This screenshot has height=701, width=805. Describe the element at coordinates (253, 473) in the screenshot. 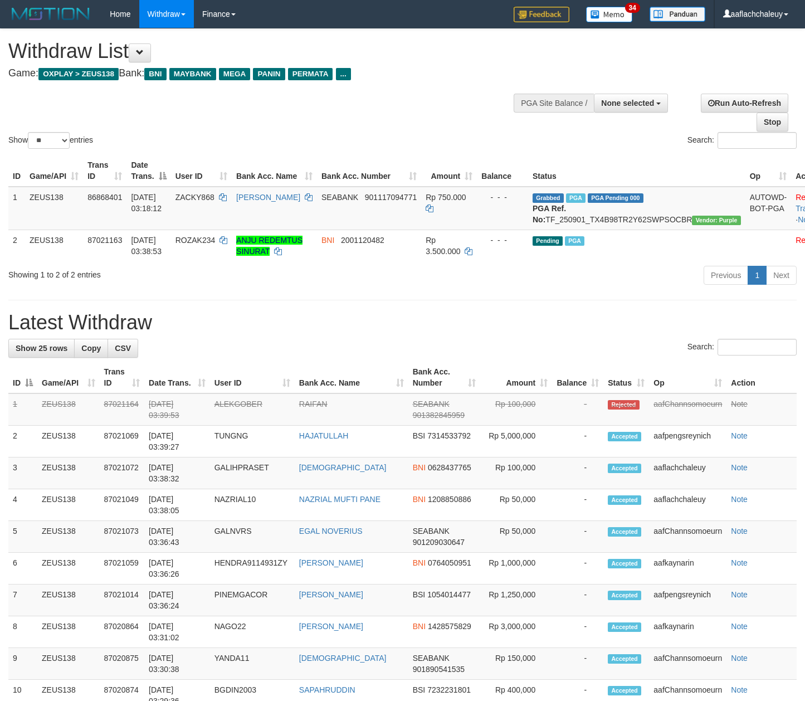

I see `td: GALIHPRASET` at that location.